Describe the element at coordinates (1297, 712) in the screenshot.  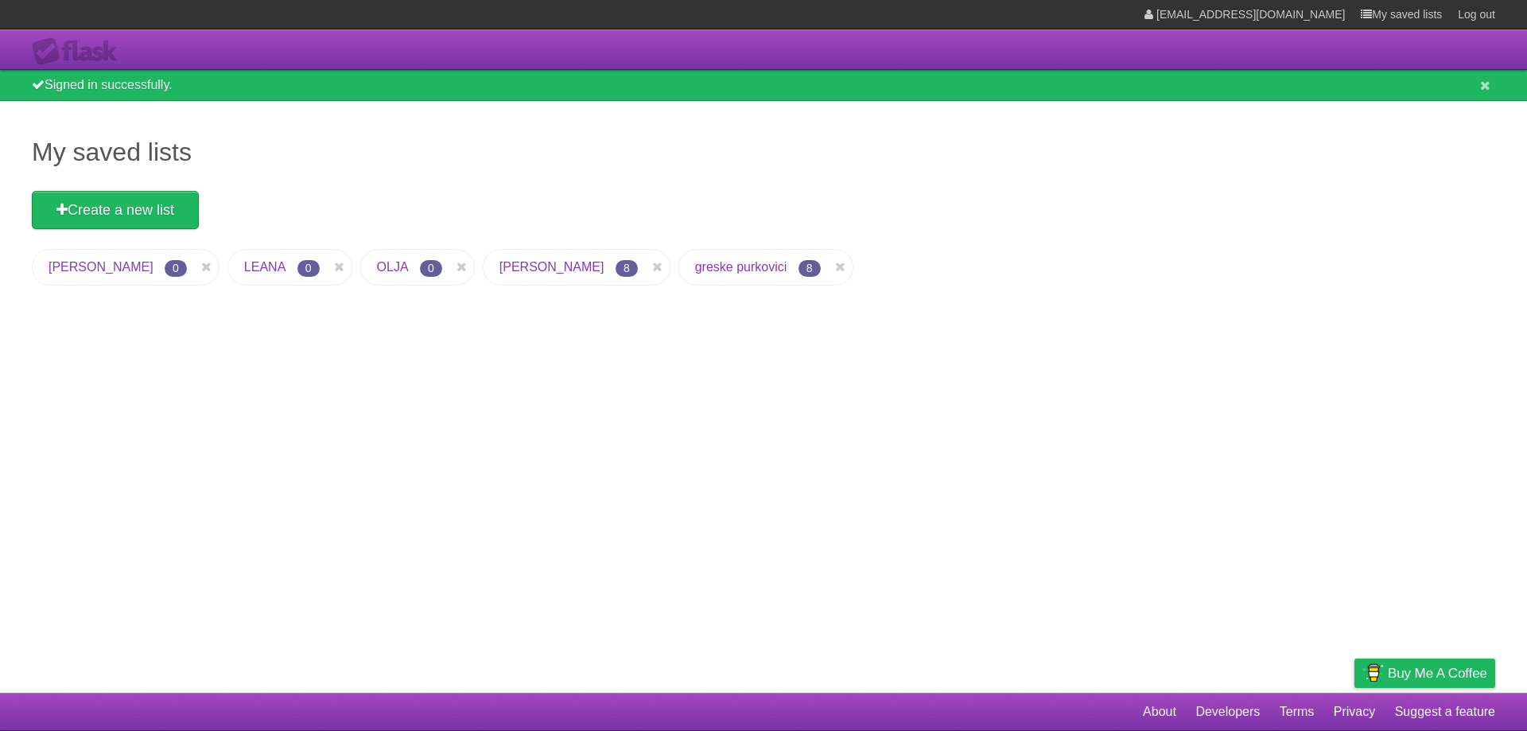
I see `a: Terms` at that location.